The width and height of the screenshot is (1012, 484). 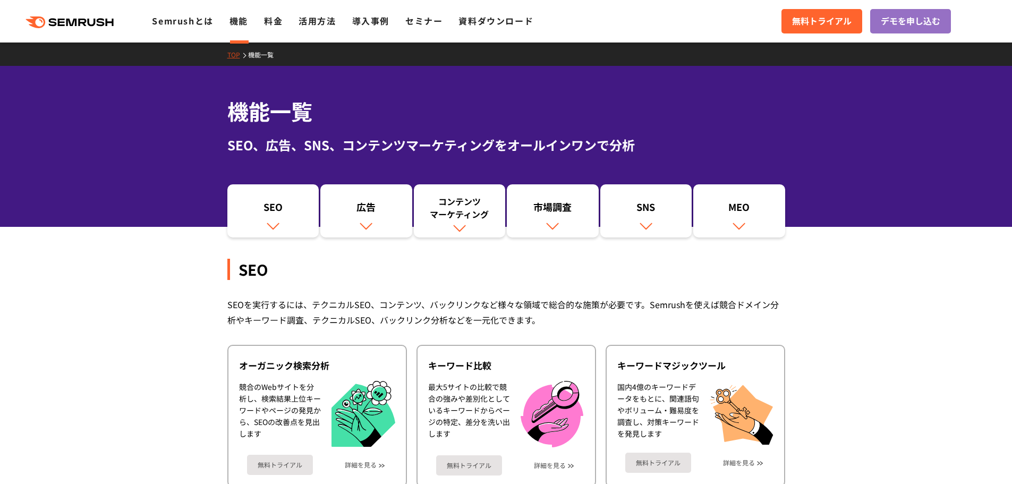 I want to click on span: デモを申し込む, so click(x=911, y=21).